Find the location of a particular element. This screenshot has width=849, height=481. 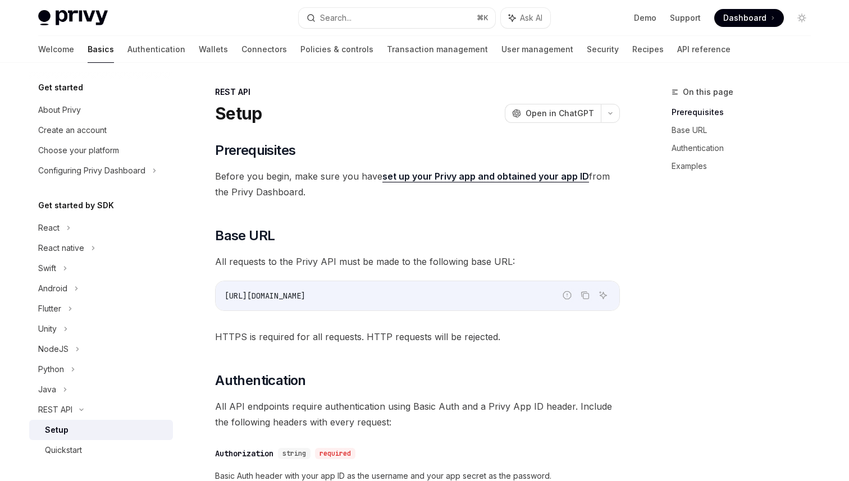

a: Base URL is located at coordinates (745, 130).